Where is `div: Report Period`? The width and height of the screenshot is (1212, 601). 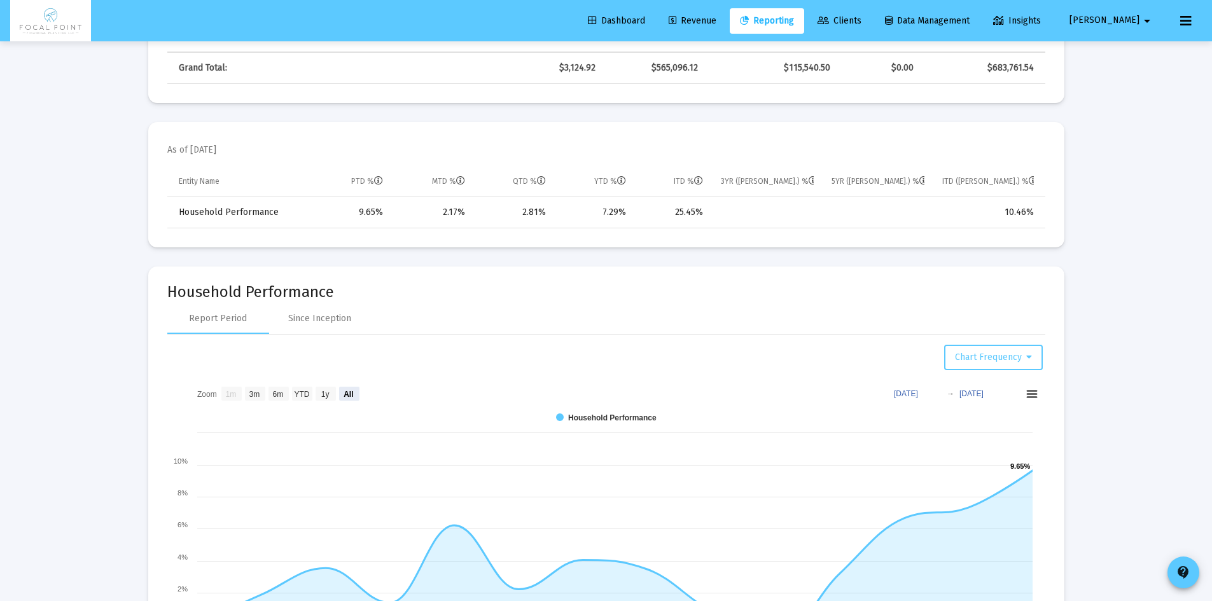 div: Report Period is located at coordinates (218, 319).